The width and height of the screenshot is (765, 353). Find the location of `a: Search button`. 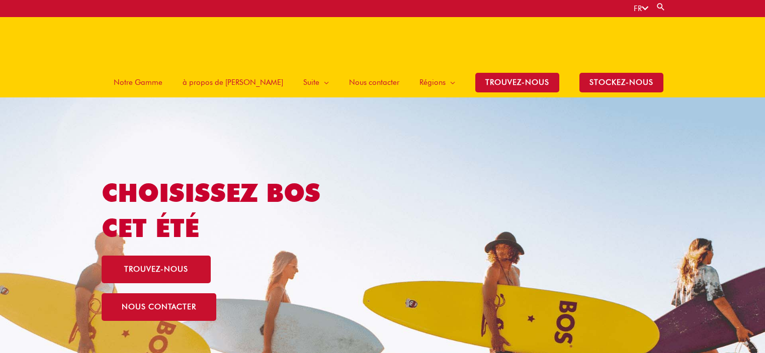

a: Search button is located at coordinates (660, 7).